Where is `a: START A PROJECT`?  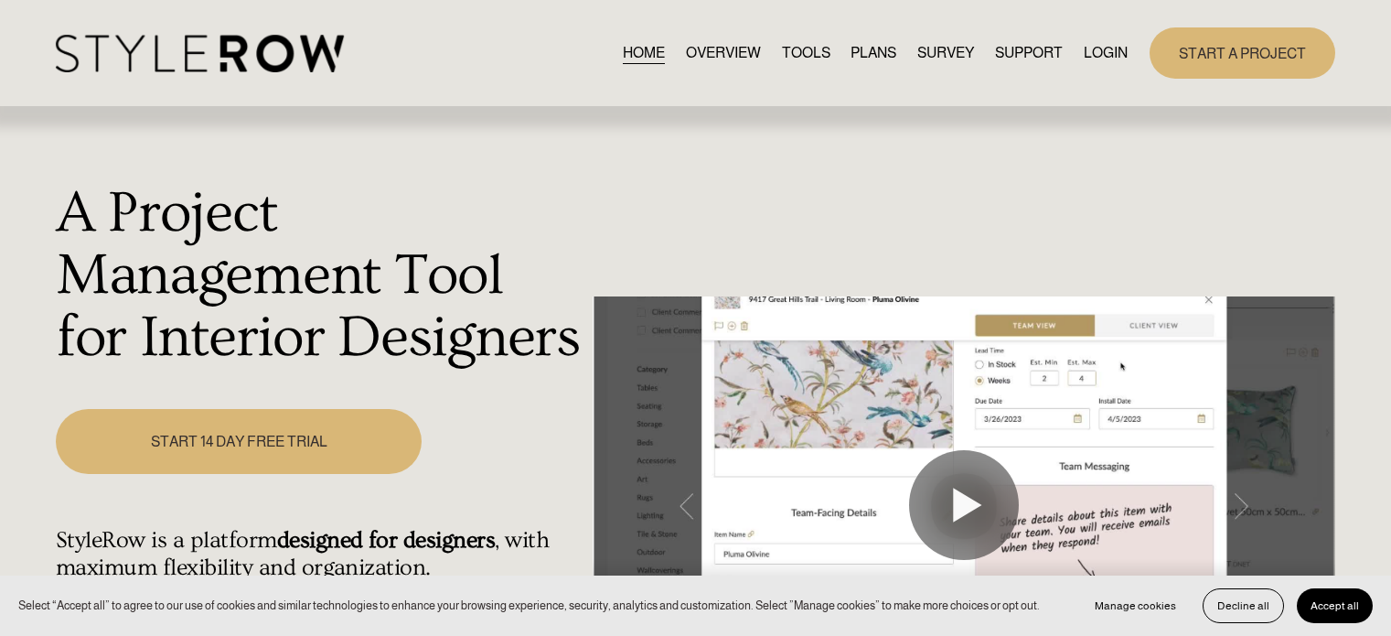 a: START A PROJECT is located at coordinates (1242, 52).